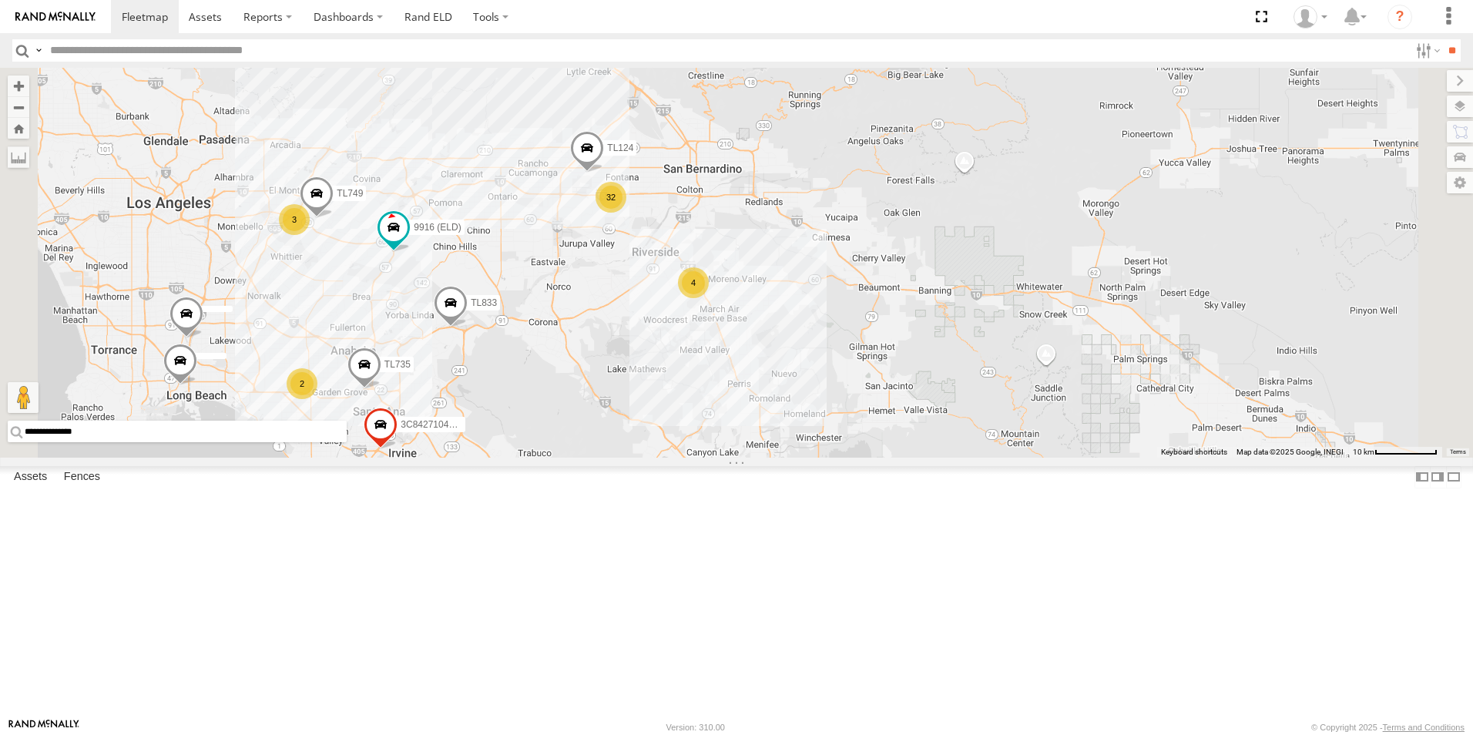  Describe the element at coordinates (30, 477) in the screenshot. I see `label: Assets` at that location.